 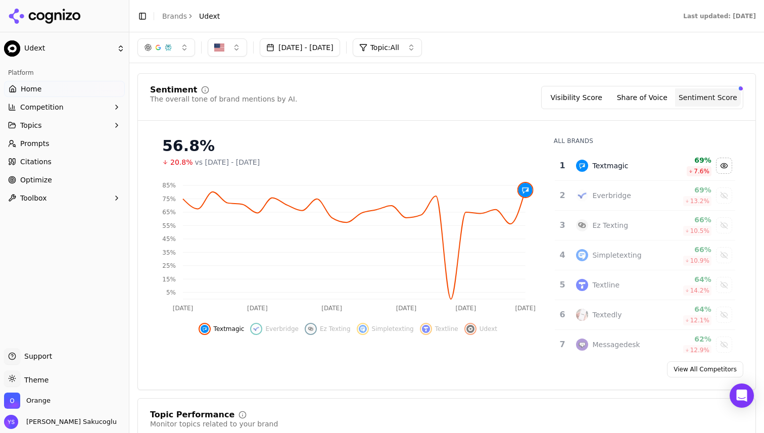 What do you see at coordinates (64, 125) in the screenshot?
I see `button: Topics` at bounding box center [64, 125].